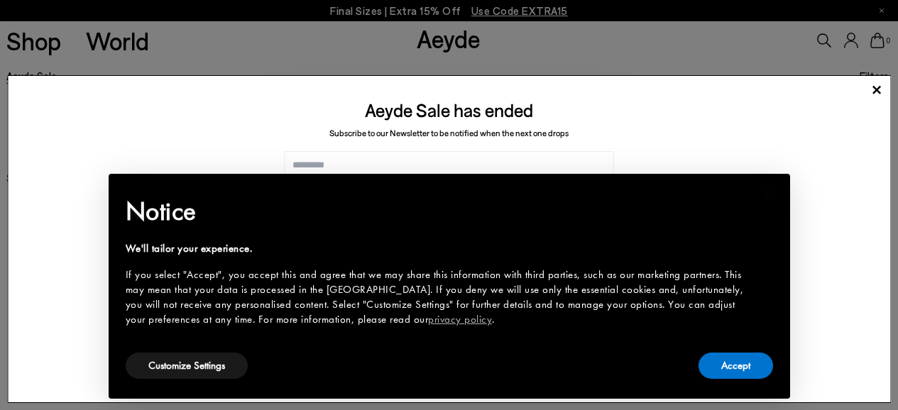  Describe the element at coordinates (438, 248) in the screenshot. I see `div: We'll tailor your experience.` at that location.